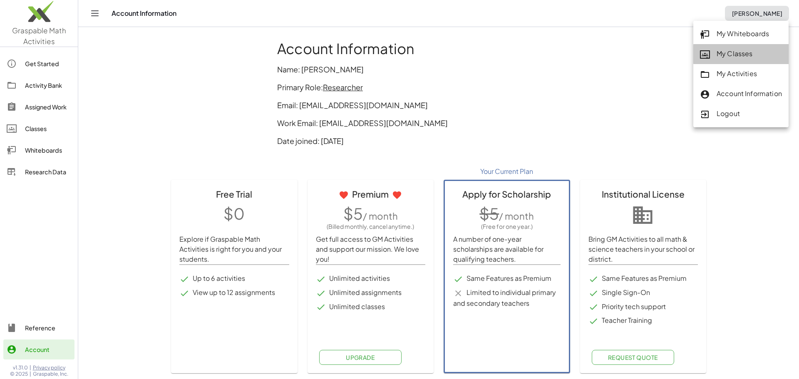 The width and height of the screenshot is (799, 379). Describe the element at coordinates (50, 368) in the screenshot. I see `a: Privacy policy` at that location.